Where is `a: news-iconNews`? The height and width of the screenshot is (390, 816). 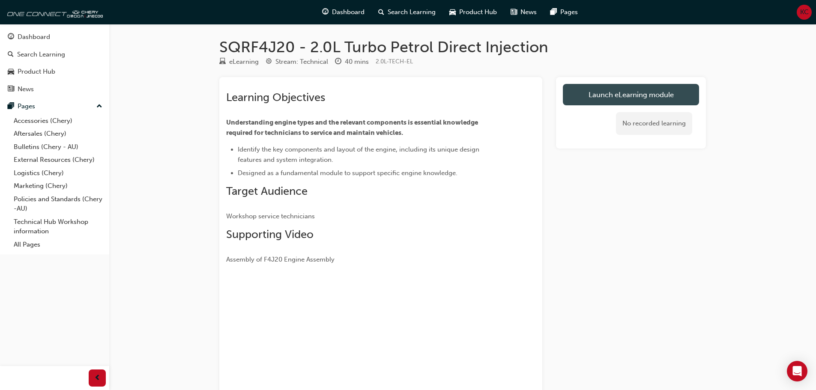 a: news-iconNews is located at coordinates (524, 12).